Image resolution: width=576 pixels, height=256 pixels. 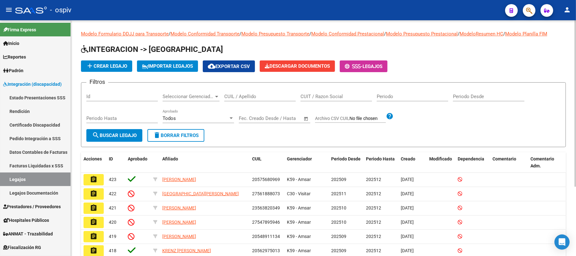 I want to click on span: Comentario Adm., so click(x=542, y=162).